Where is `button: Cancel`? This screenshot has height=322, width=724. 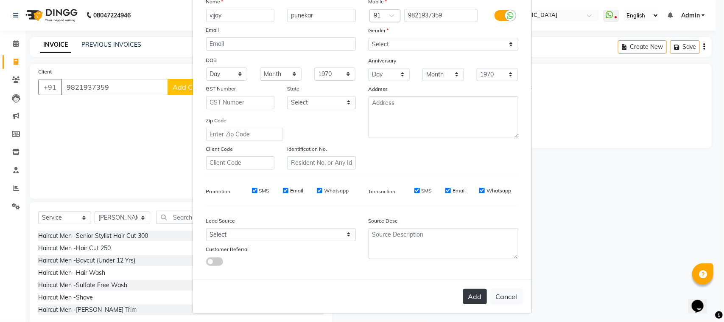
button: Cancel is located at coordinates (507, 296).